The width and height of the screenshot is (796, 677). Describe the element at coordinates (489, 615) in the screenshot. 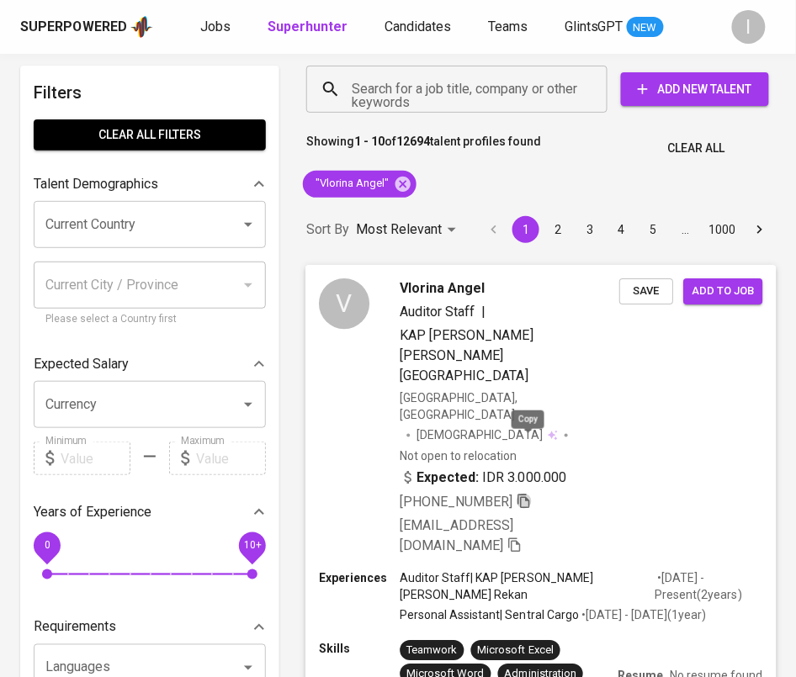

I see `p: Personal Assistant | Sentral Cargo` at that location.